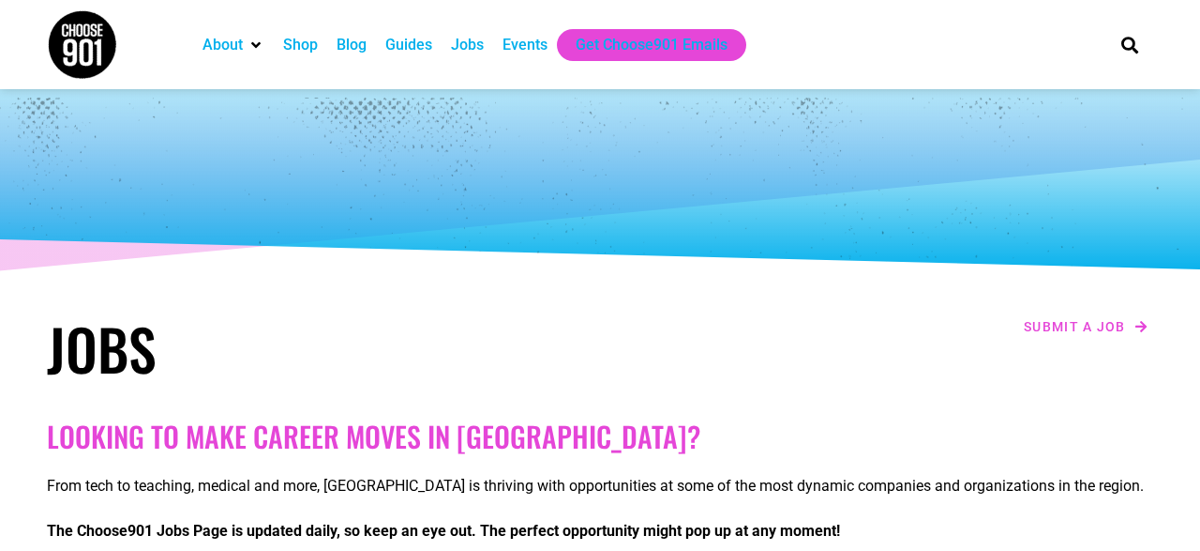 The image size is (1200, 551). Describe the element at coordinates (352, 45) in the screenshot. I see `div: Blog` at that location.